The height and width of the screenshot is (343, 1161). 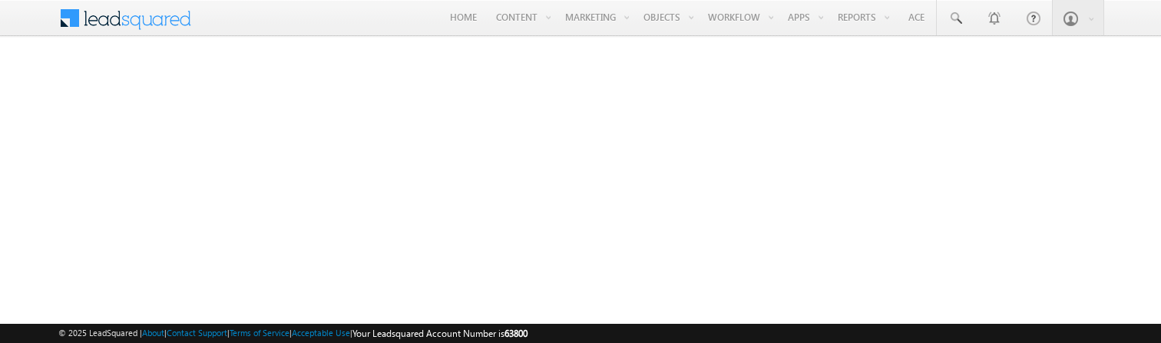 What do you see at coordinates (440, 333) in the screenshot?
I see `span: Your Leadsquared Account Number is` at bounding box center [440, 333].